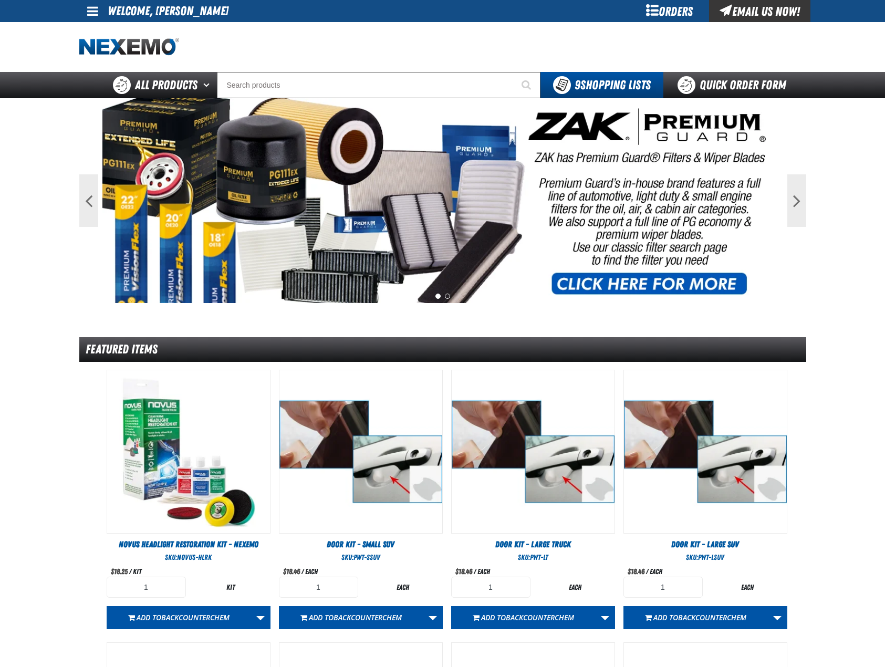 The width and height of the screenshot is (885, 667). Describe the element at coordinates (129, 47) in the screenshot. I see `img: Nexemo logo` at that location.